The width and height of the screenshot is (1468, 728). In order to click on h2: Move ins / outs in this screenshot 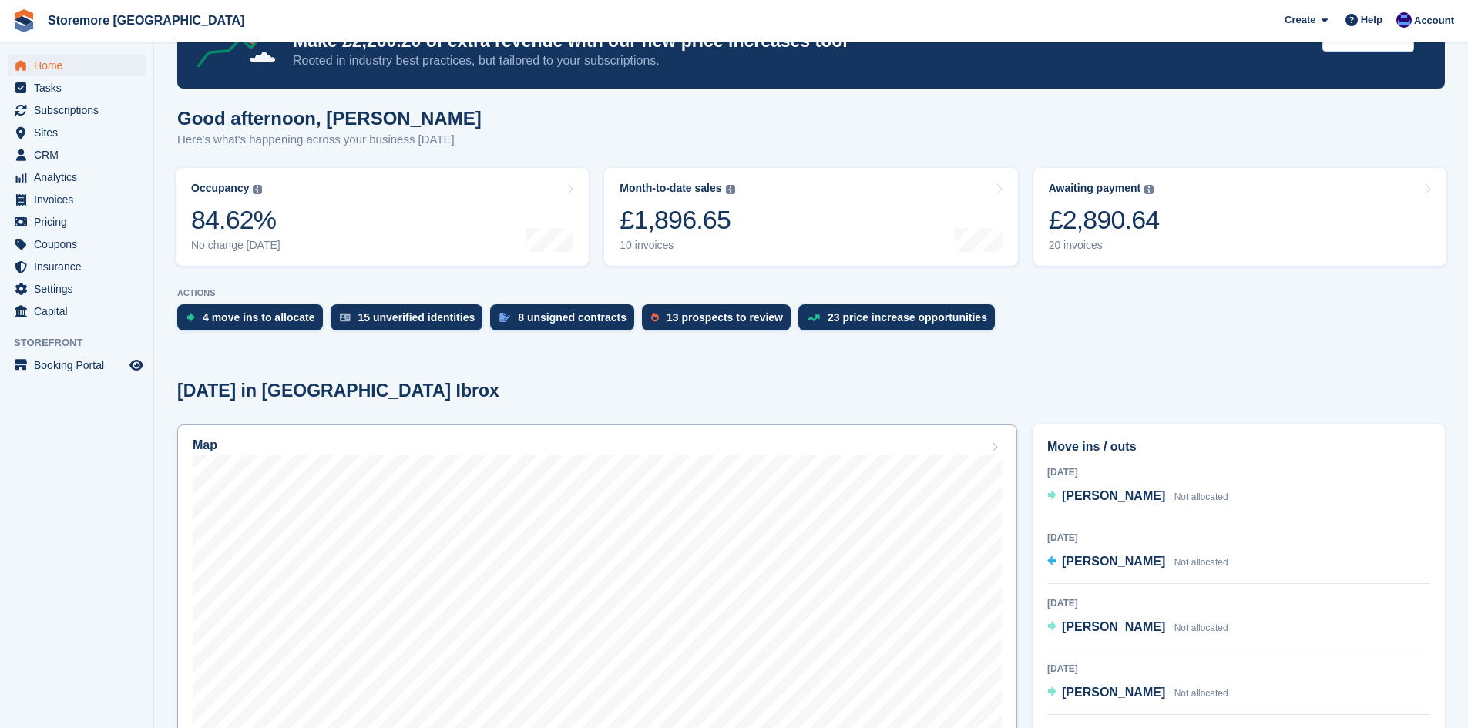, I will do `click(1239, 447)`.